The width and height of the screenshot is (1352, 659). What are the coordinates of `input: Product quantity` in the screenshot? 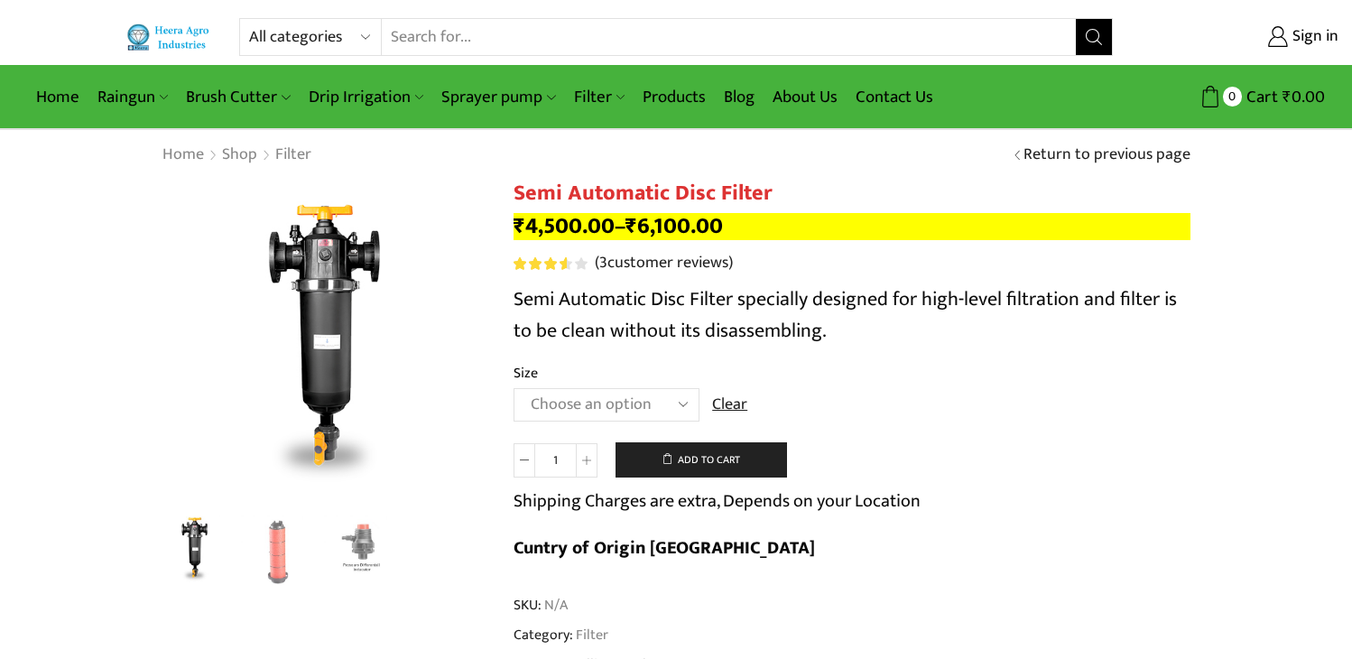 It's located at (555, 460).